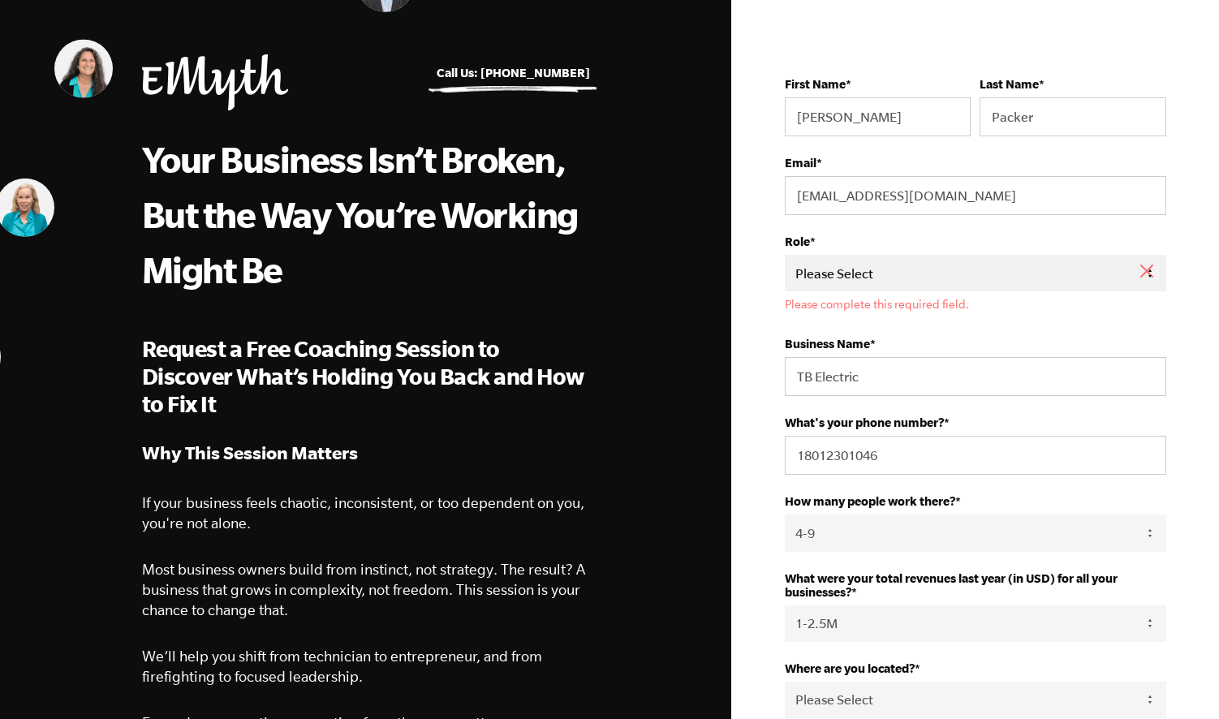  I want to click on span: If your business feels chaotic, inconsistent, or too dependent on you, you're not alone., so click(363, 513).